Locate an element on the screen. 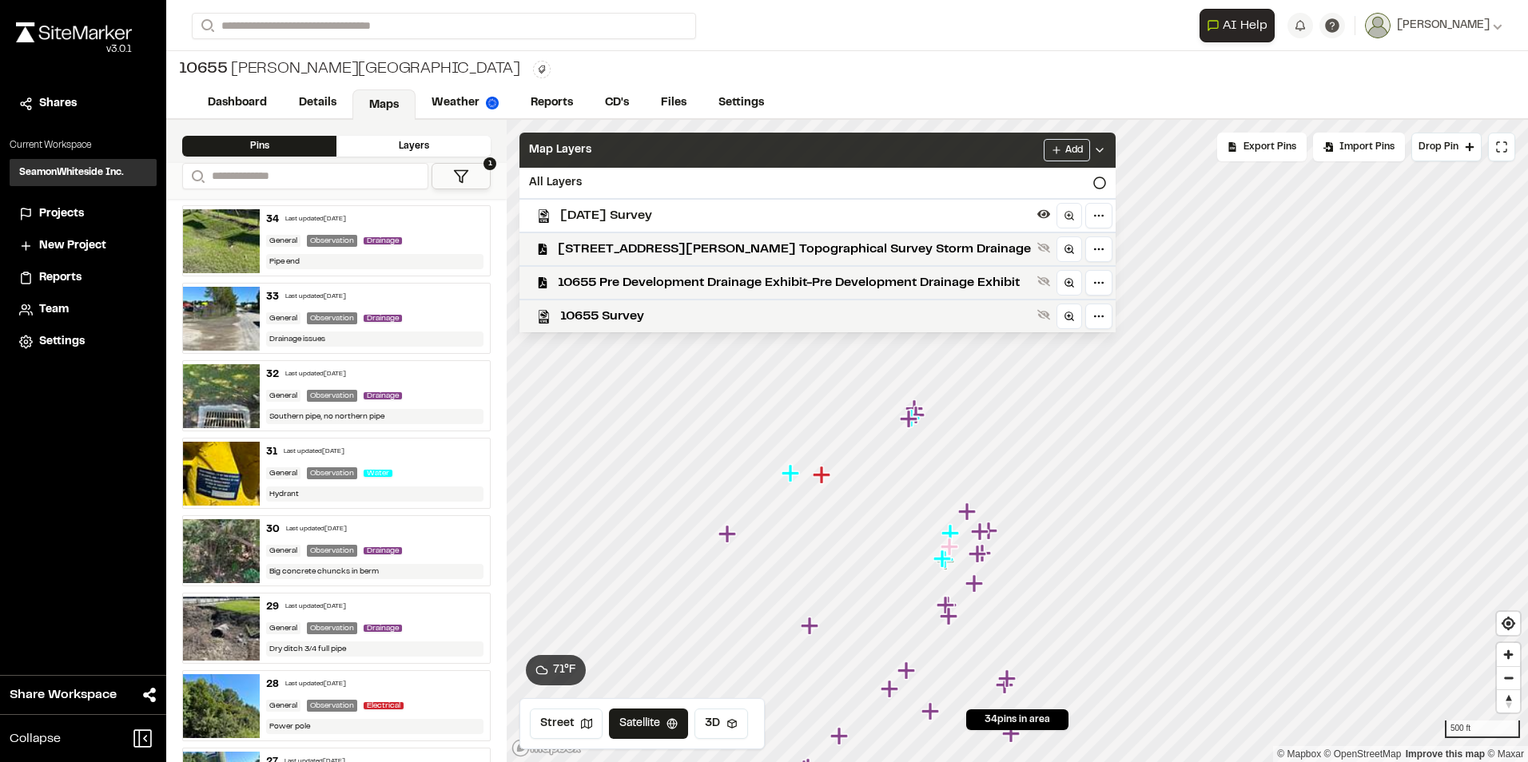  h3: SeamonWhiteside Inc. is located at coordinates (71, 173).